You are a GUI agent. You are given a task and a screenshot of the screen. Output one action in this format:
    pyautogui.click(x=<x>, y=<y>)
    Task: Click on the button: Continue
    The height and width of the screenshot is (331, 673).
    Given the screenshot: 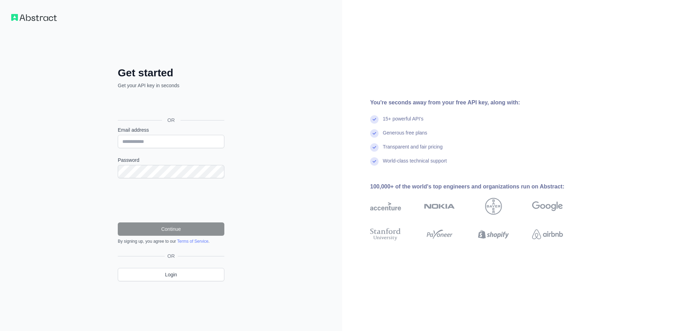 What is the action you would take?
    pyautogui.click(x=171, y=229)
    